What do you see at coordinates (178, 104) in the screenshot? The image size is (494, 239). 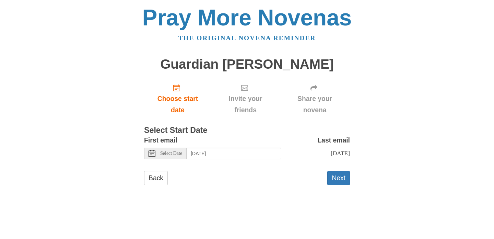 I see `span: Choose start date` at bounding box center [178, 104].